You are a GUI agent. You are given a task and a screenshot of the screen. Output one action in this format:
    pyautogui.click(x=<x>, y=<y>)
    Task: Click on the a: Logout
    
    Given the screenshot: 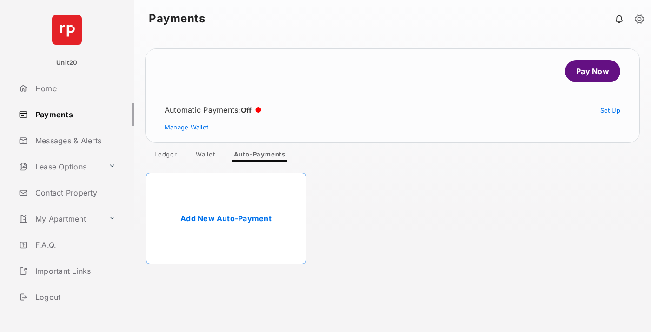 What is the action you would take?
    pyautogui.click(x=74, y=297)
    